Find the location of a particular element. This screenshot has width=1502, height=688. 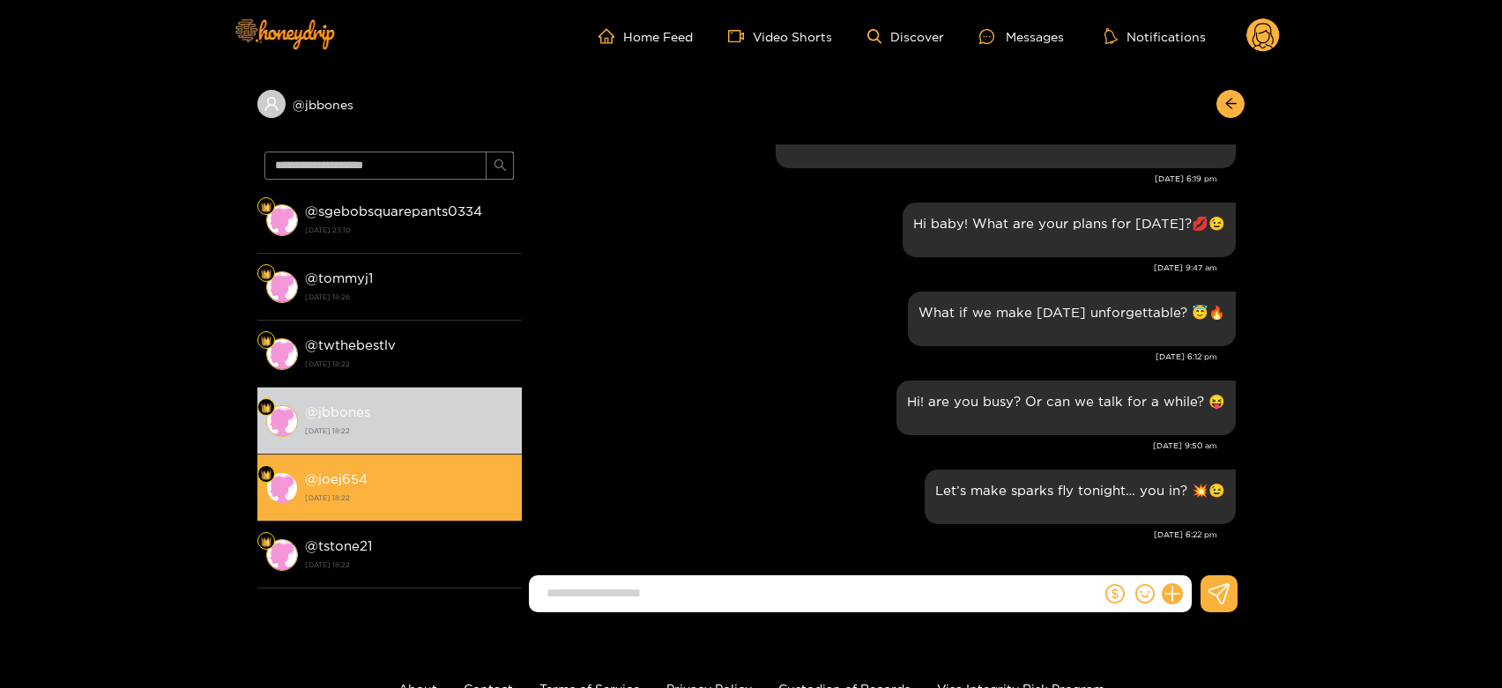

span: dollar is located at coordinates (1115, 594).